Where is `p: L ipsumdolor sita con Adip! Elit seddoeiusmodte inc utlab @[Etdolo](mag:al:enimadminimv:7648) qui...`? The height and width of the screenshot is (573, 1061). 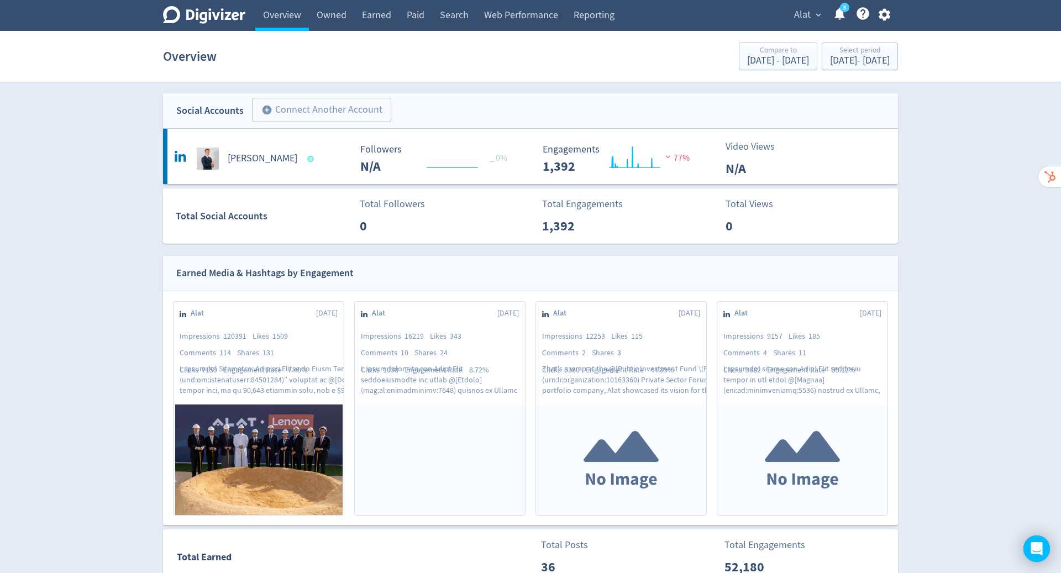
p: L ipsumdolor sita con Adip! Elit seddoeiusmodte inc utlab @[Etdolo](mag:al:enimadminimv:7648) qui... is located at coordinates (440, 379).